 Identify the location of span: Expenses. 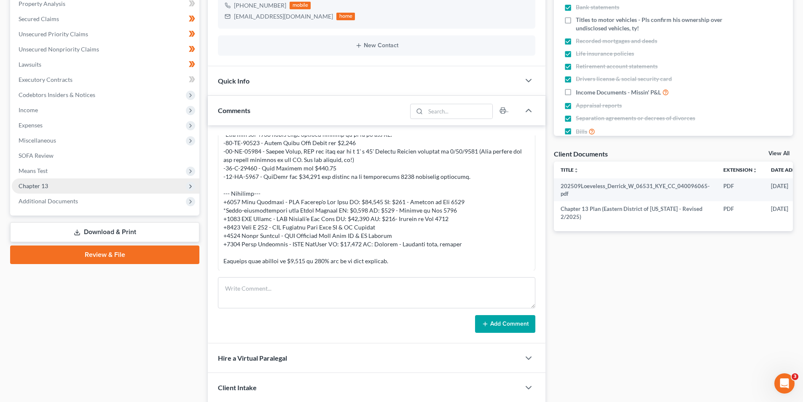
(30, 125).